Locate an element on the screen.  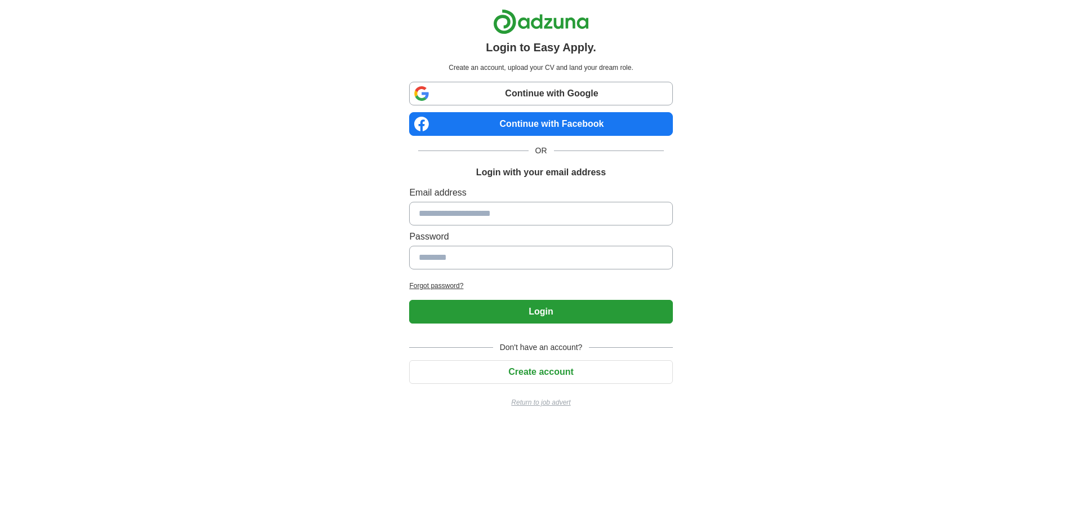
label: Password is located at coordinates (540, 237).